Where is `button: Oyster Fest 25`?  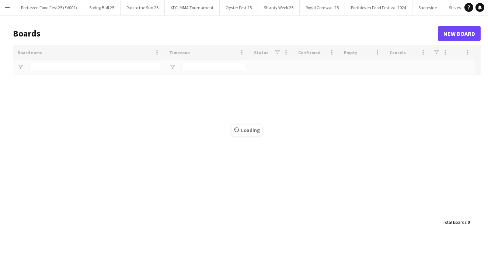 button: Oyster Fest 25 is located at coordinates (239, 7).